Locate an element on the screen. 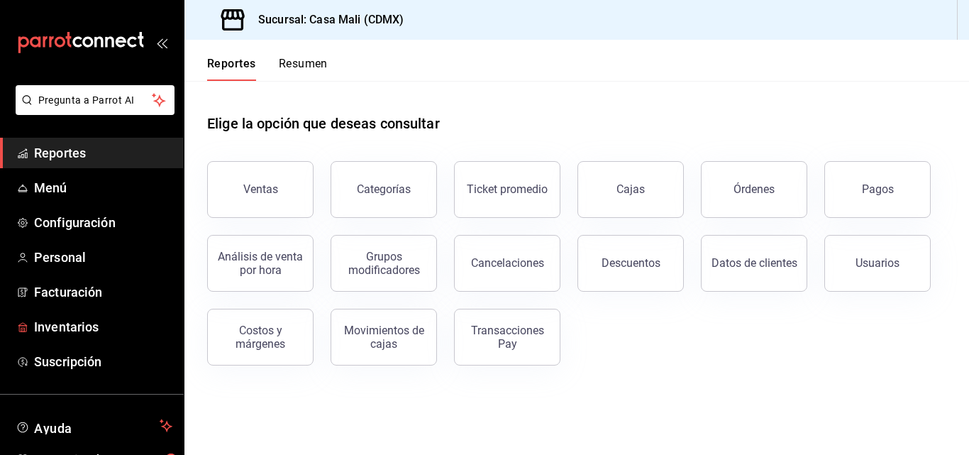 Image resolution: width=969 pixels, height=455 pixels. div: Órdenes is located at coordinates (754, 189).